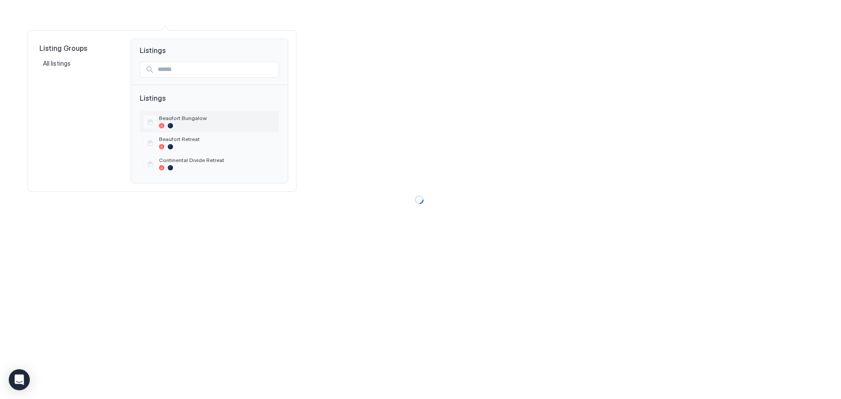  I want to click on input: Input Field, so click(216, 70).